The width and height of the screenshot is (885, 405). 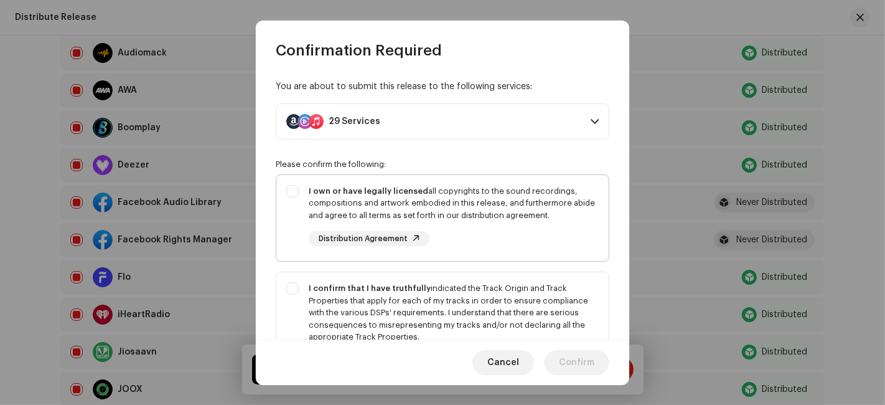 What do you see at coordinates (370, 288) in the screenshot?
I see `strong: I confirm that I have truthfully` at bounding box center [370, 288].